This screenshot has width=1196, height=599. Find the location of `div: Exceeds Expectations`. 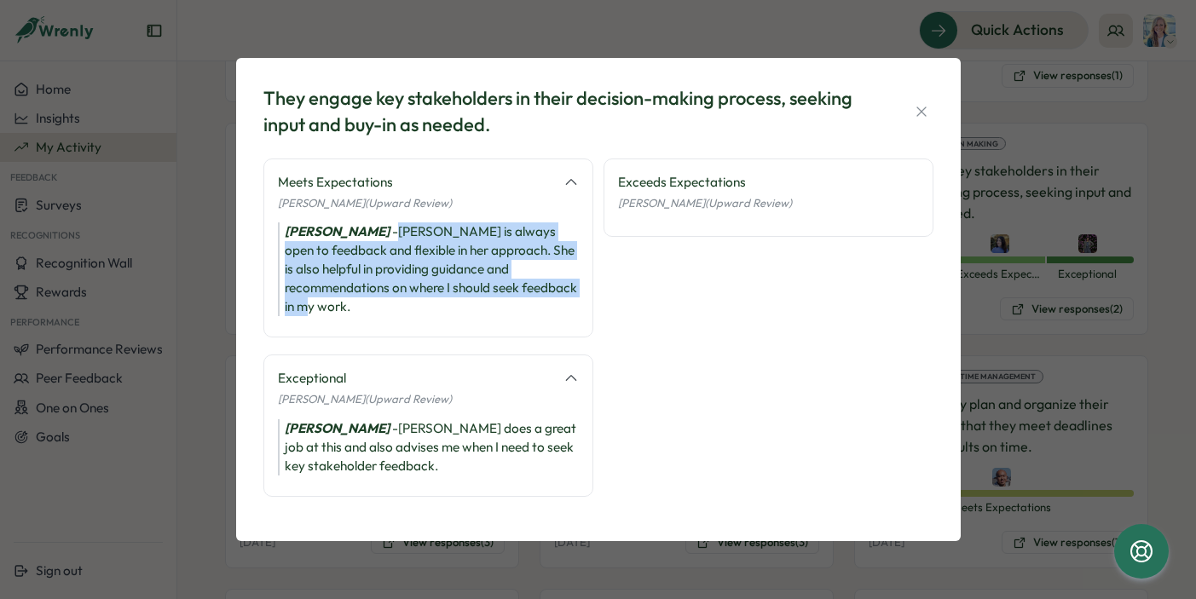

div: Exceeds Expectations is located at coordinates (768, 182).